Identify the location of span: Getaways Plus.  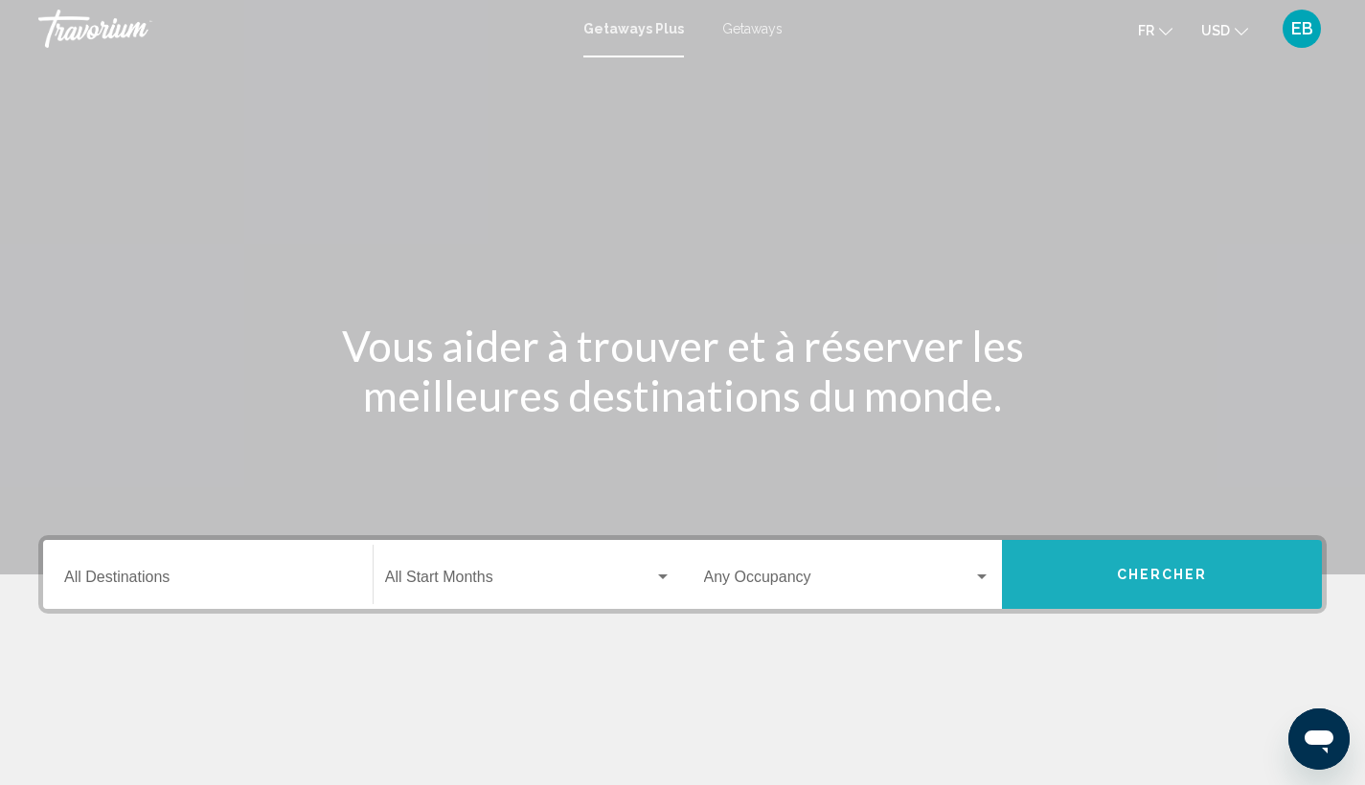
(633, 29).